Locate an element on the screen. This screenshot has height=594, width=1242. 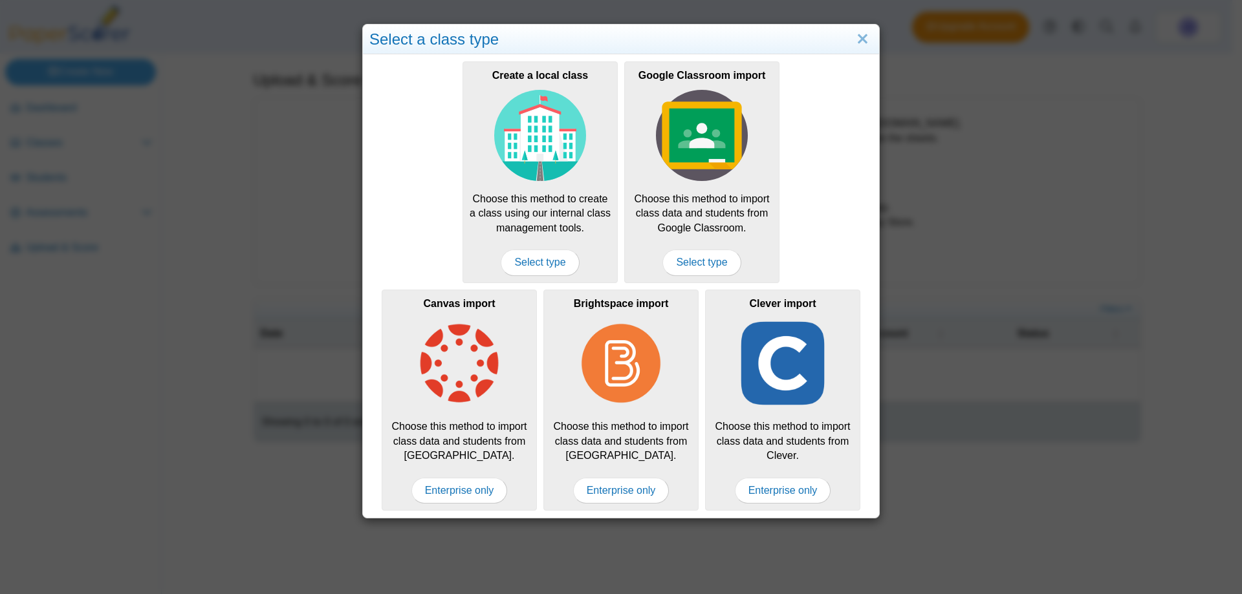
img: class-type-google-classroom.svg is located at coordinates (702, 136).